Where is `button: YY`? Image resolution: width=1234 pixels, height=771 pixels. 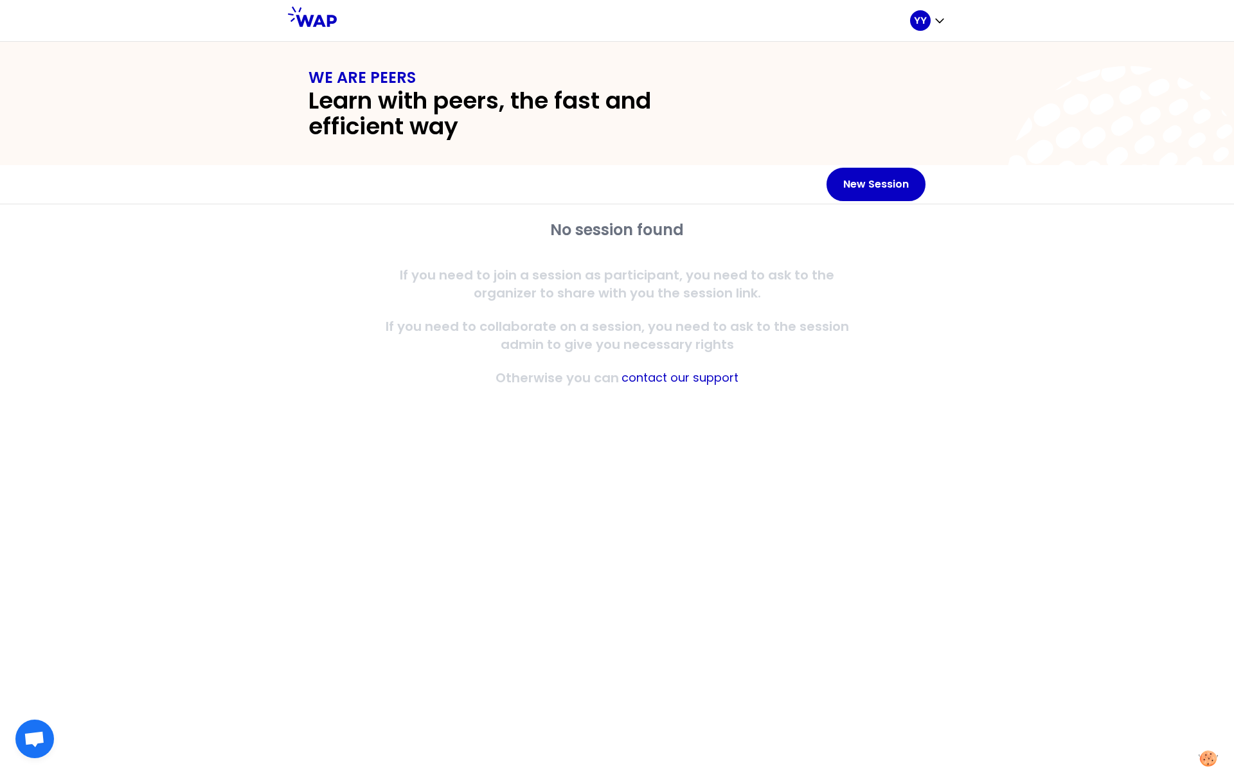 button: YY is located at coordinates (928, 21).